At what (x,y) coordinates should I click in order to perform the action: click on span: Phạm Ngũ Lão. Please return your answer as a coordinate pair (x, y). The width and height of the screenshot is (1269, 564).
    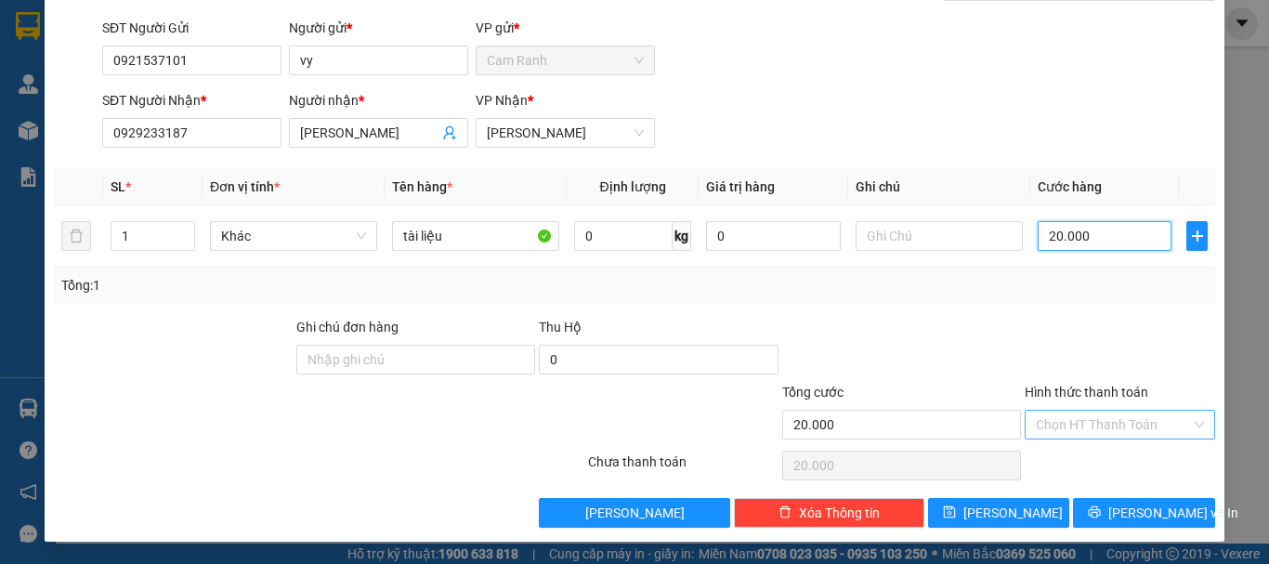
    Looking at the image, I should click on (565, 133).